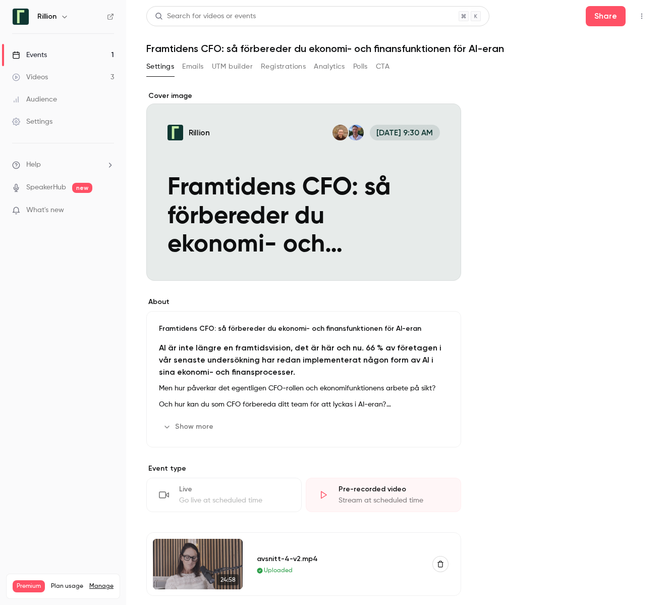  I want to click on h6: Rillion, so click(47, 17).